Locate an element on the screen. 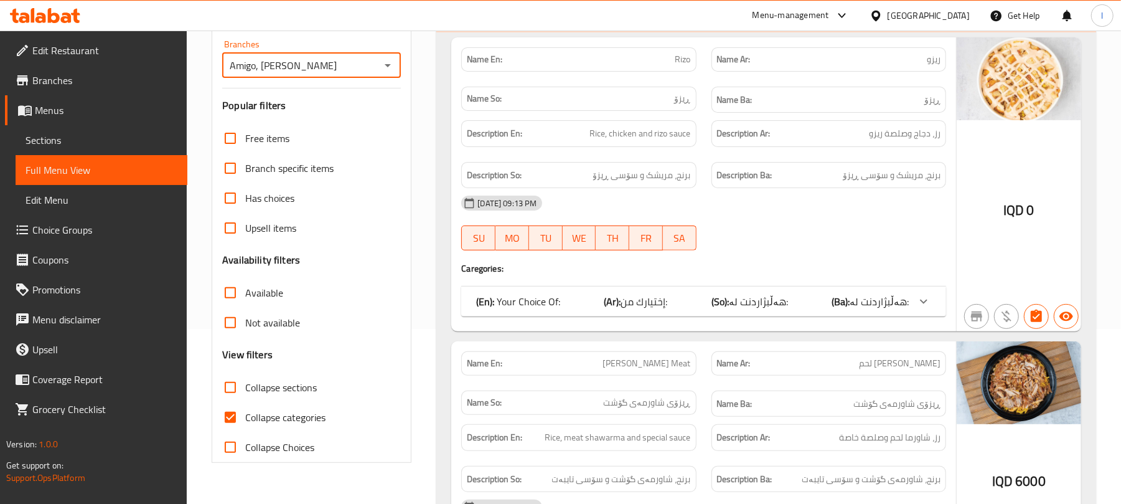  span: Menu disclaimer is located at coordinates (105, 319).